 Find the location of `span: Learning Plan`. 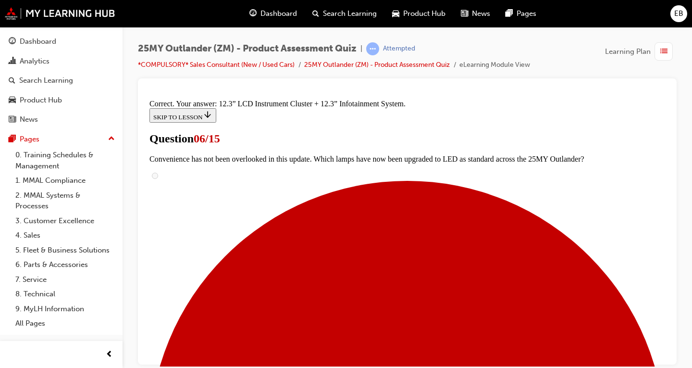

span: Learning Plan is located at coordinates (628, 51).